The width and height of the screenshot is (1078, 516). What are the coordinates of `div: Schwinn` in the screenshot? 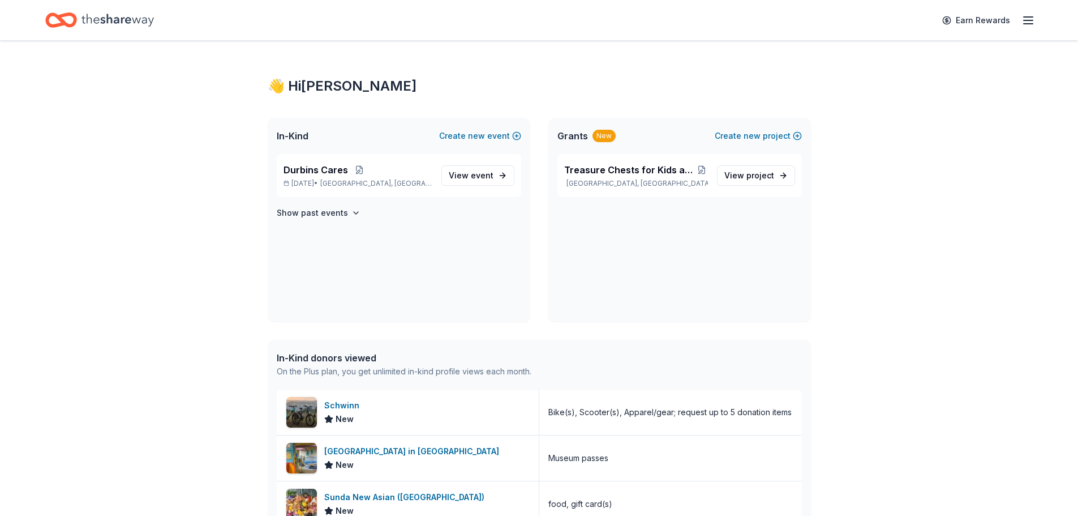 It's located at (344, 405).